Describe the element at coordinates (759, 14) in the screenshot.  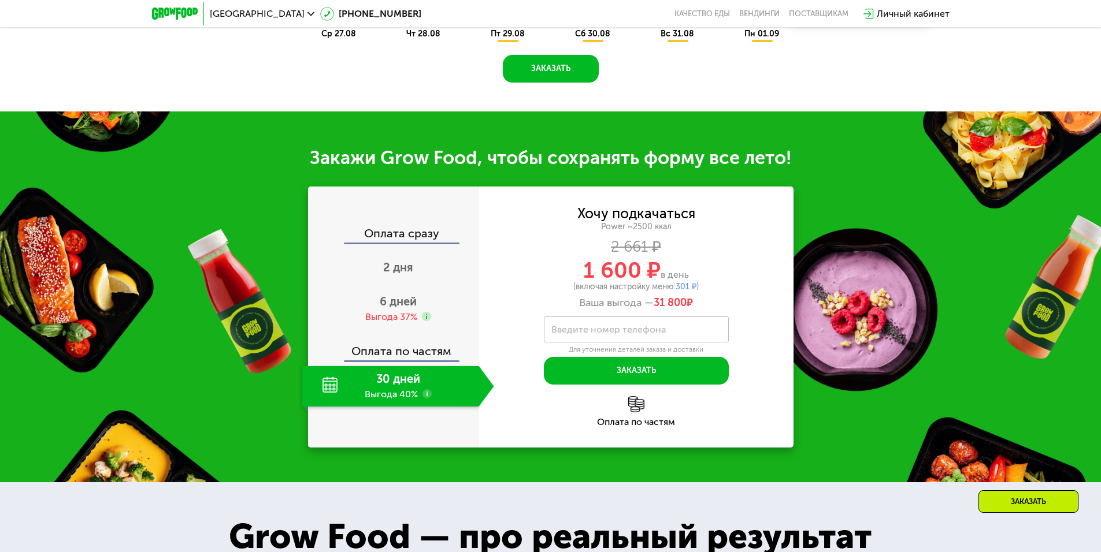
I see `a: Вендинги` at that location.